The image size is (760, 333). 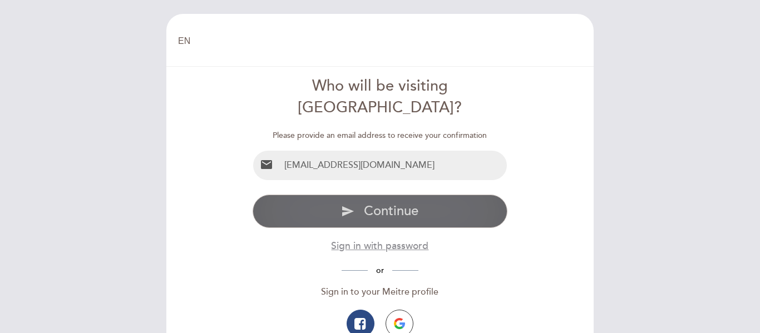 What do you see at coordinates (380, 136) in the screenshot?
I see `div: Please provide an email address to receive your confirmation` at bounding box center [380, 136].